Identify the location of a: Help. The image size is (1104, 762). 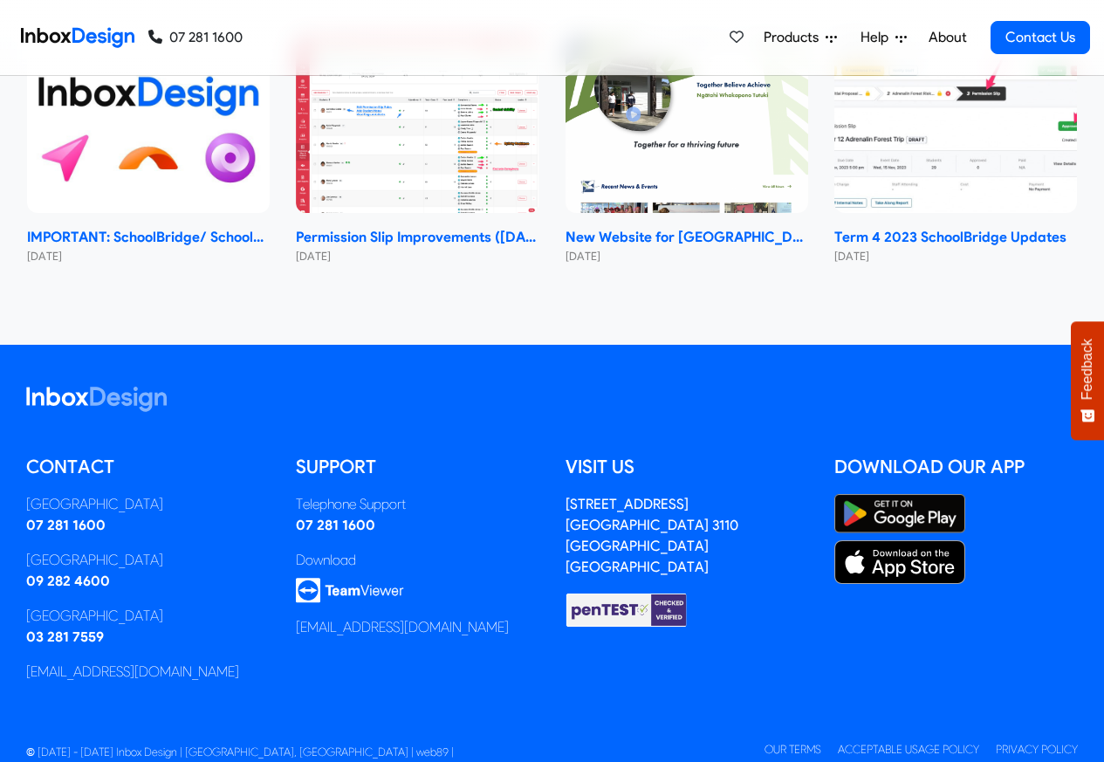
(883, 38).